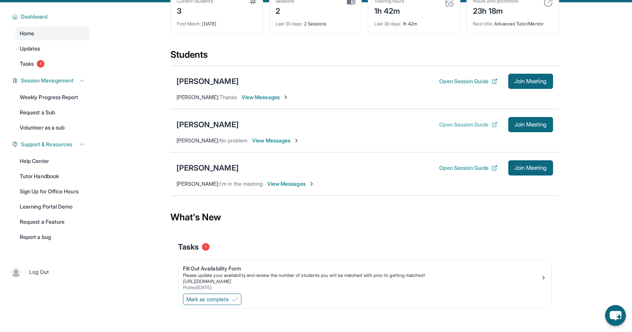  I want to click on div: Please update your availability and review the number of students you will be matched with prior ..., so click(362, 275).